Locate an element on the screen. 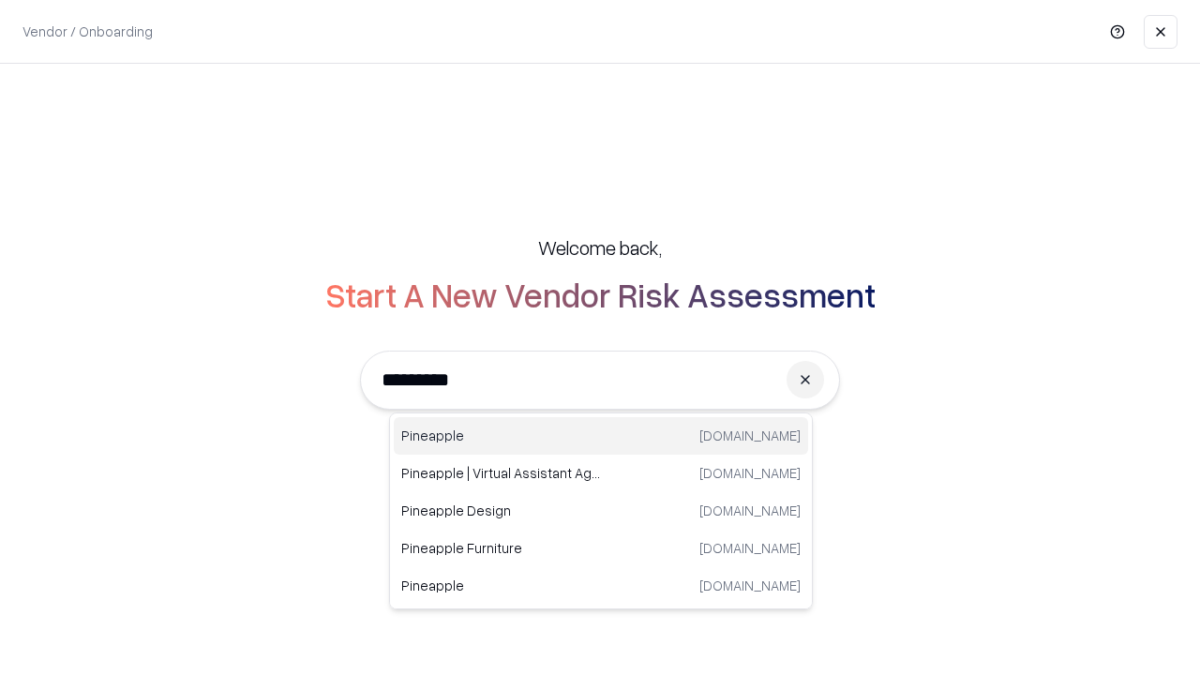  p: Pineapple Furniture is located at coordinates (501, 547).